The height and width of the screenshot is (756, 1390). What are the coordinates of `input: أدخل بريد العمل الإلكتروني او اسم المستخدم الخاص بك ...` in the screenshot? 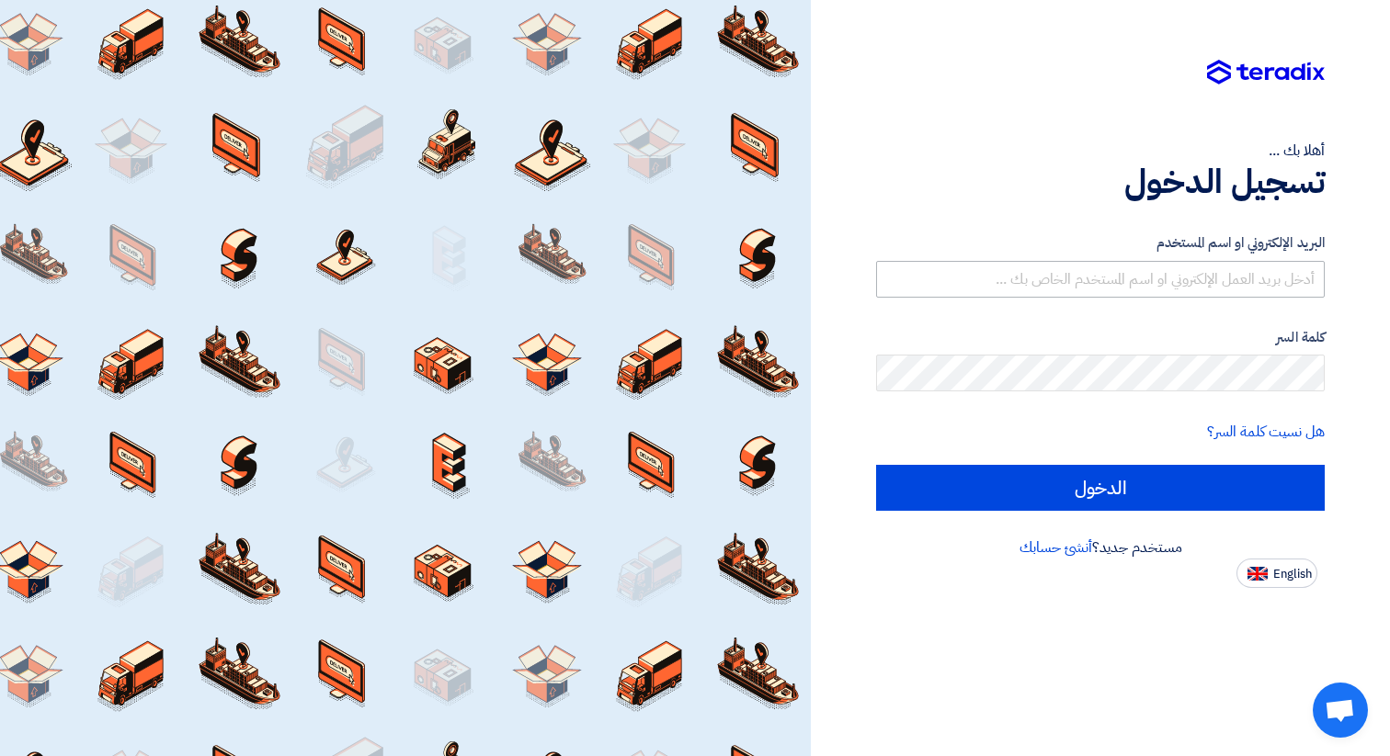 It's located at (1100, 279).